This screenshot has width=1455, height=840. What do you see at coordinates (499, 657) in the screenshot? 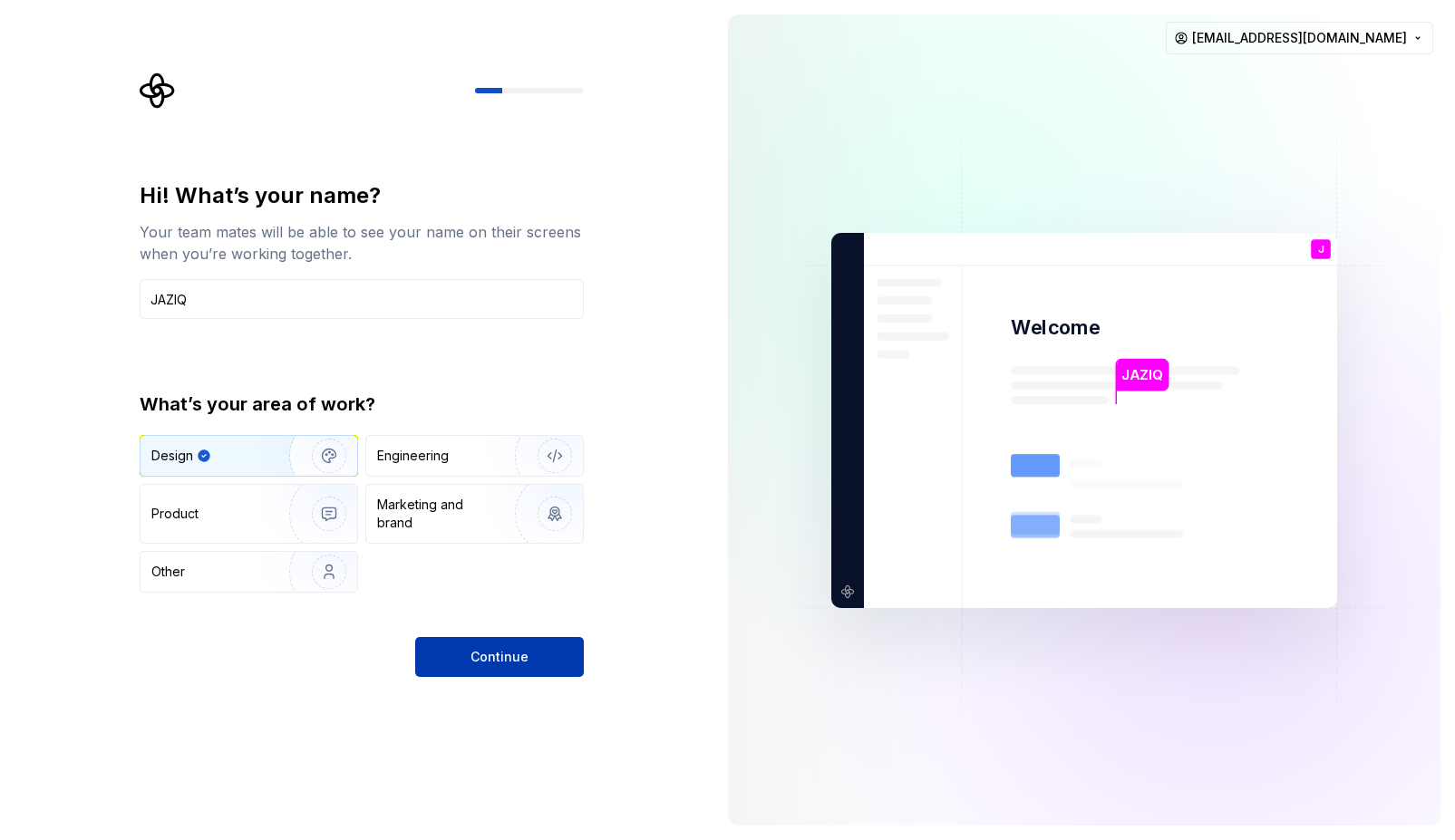
I see `span: Continue` at bounding box center [499, 657].